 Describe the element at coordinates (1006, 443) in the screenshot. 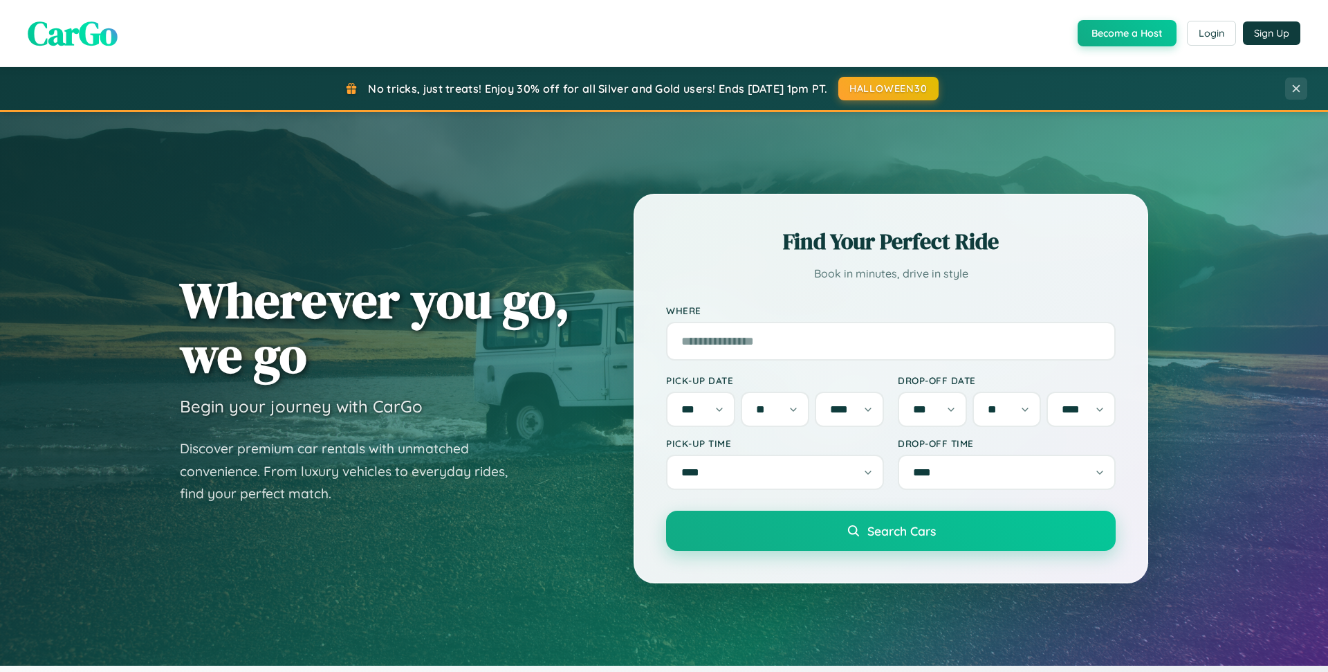

I see `label: Drop-off Time` at that location.